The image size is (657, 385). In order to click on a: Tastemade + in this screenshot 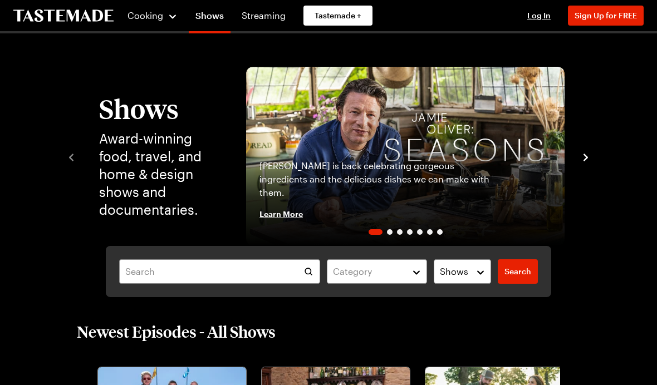, I will do `click(338, 16)`.